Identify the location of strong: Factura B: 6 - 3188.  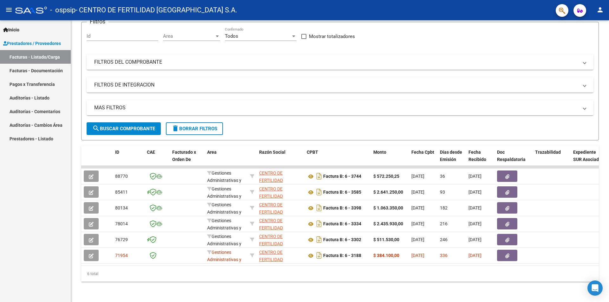
(342, 256).